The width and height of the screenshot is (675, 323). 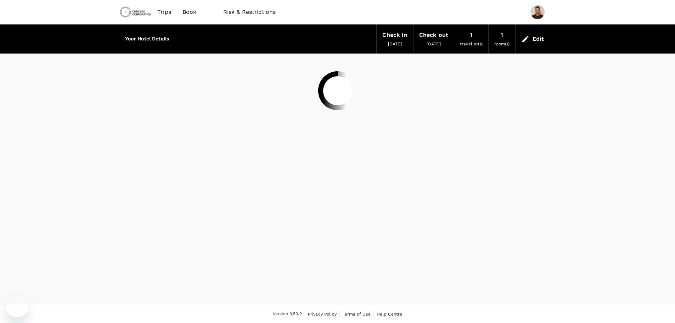 What do you see at coordinates (147, 39) in the screenshot?
I see `h6: Your Hotel Details` at bounding box center [147, 39].